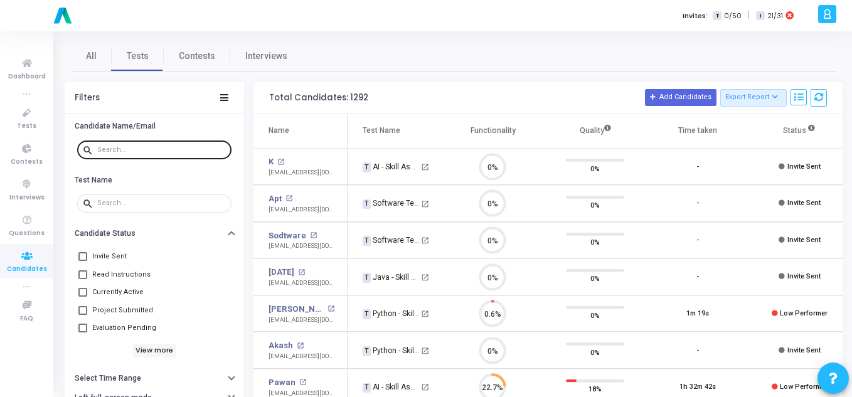 The image size is (852, 397). I want to click on button: Export Report, so click(753, 98).